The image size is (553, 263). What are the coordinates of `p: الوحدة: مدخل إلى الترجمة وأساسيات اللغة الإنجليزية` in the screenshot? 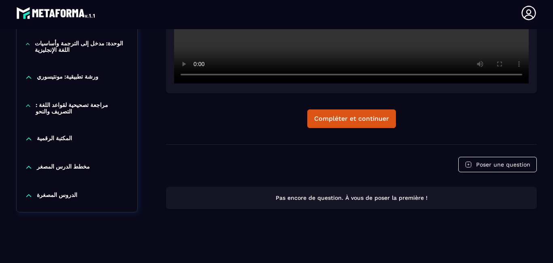 It's located at (82, 47).